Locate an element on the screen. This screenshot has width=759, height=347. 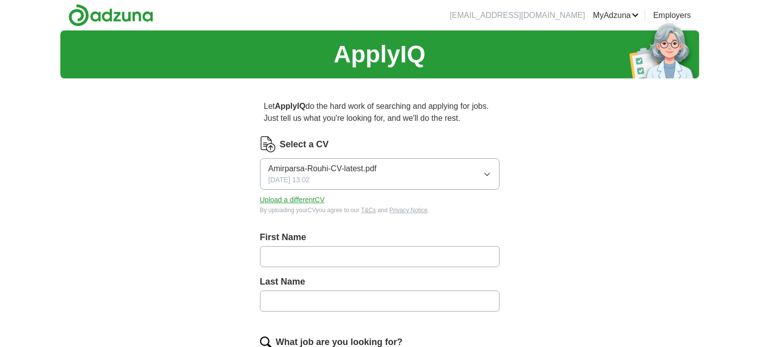
a: Employers is located at coordinates (672, 15).